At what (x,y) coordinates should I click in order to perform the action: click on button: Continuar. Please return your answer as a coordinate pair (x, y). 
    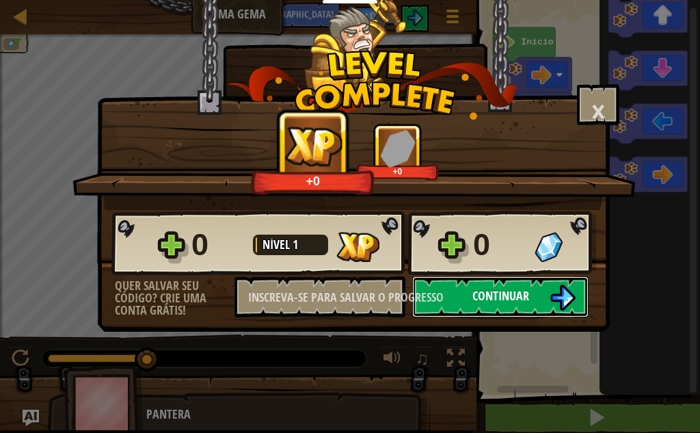
    Looking at the image, I should click on (500, 297).